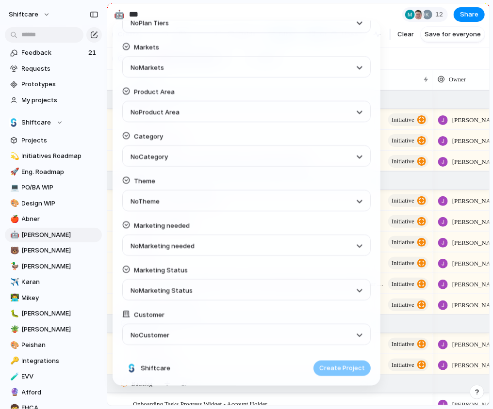 The image size is (493, 409). I want to click on span: No Customer, so click(150, 335).